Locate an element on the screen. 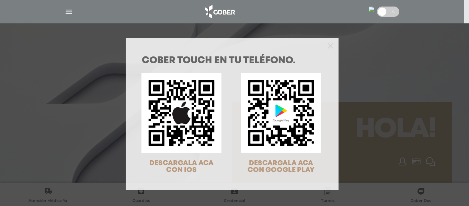  button: Close is located at coordinates (331, 45).